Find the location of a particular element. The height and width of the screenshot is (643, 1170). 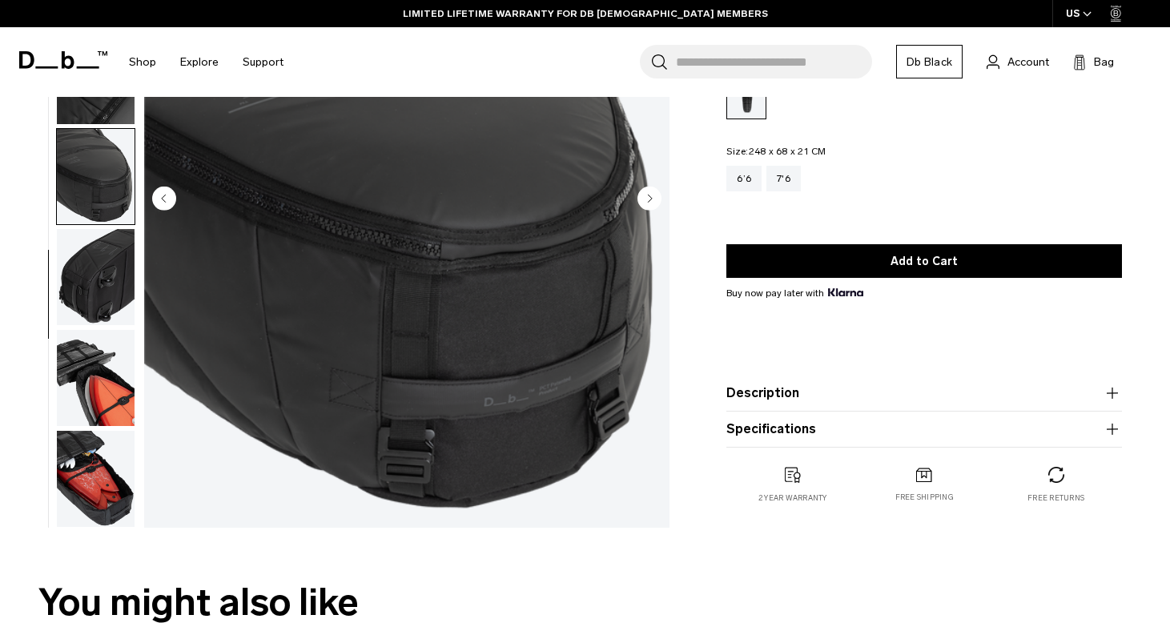

button: Add to Cart is located at coordinates (924, 261).